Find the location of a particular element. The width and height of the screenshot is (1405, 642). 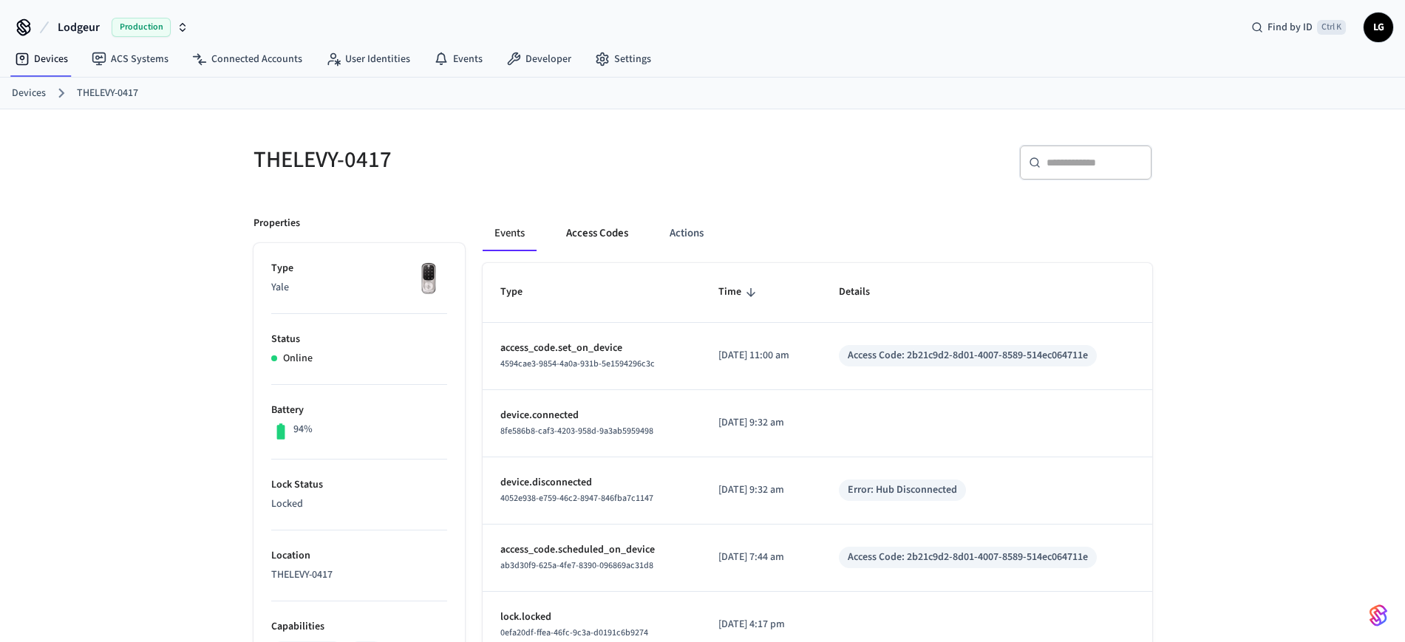

p: Yale is located at coordinates (359, 288).